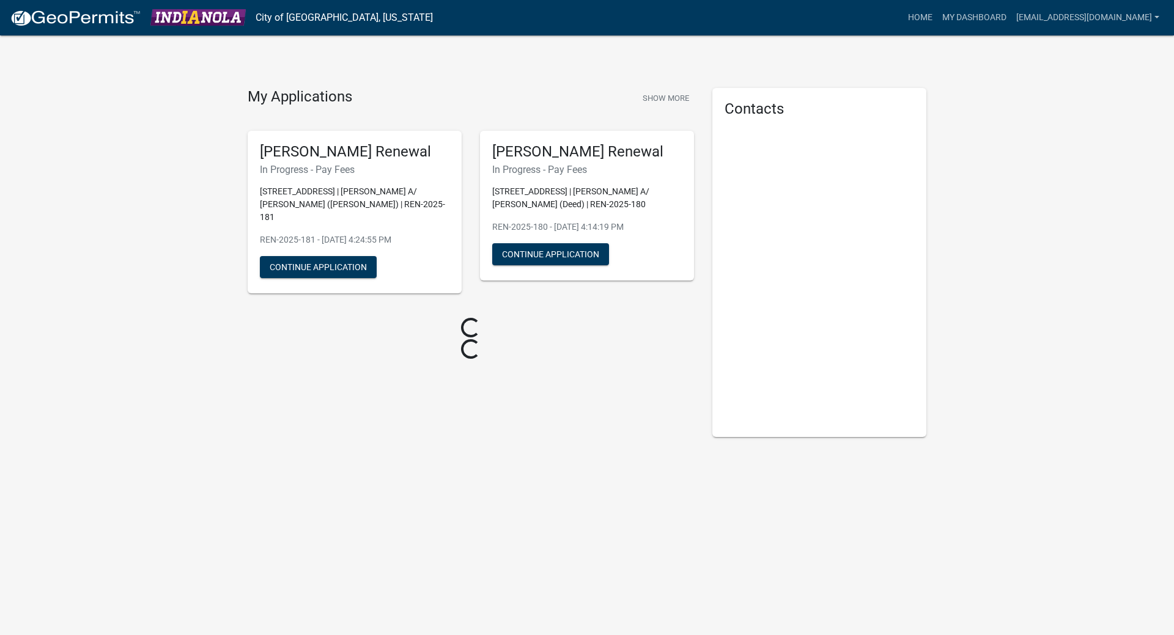  Describe the element at coordinates (920, 18) in the screenshot. I see `a: Home` at that location.